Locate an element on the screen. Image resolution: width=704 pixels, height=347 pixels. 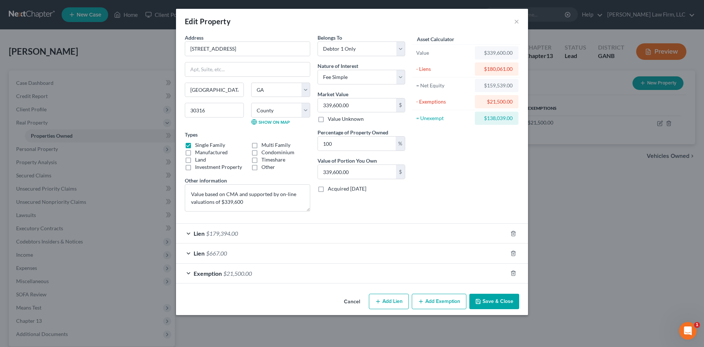
div: $21,500.00 is located at coordinates (497, 102).